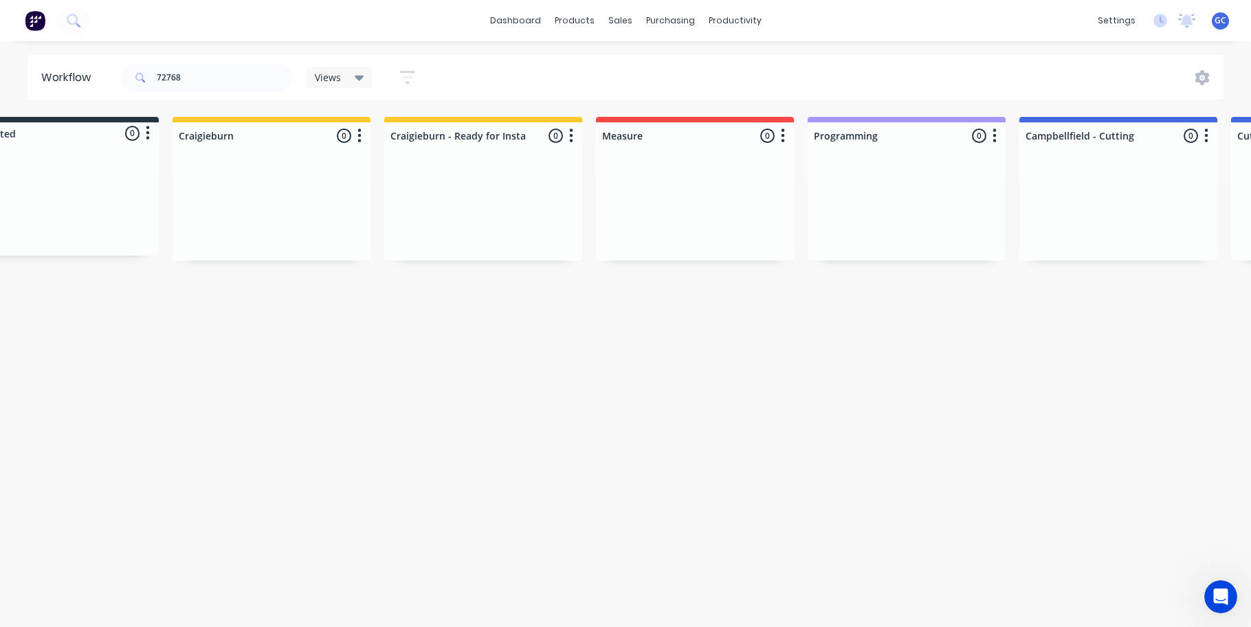 The image size is (1251, 627). What do you see at coordinates (1220, 21) in the screenshot?
I see `span: GC` at bounding box center [1220, 21].